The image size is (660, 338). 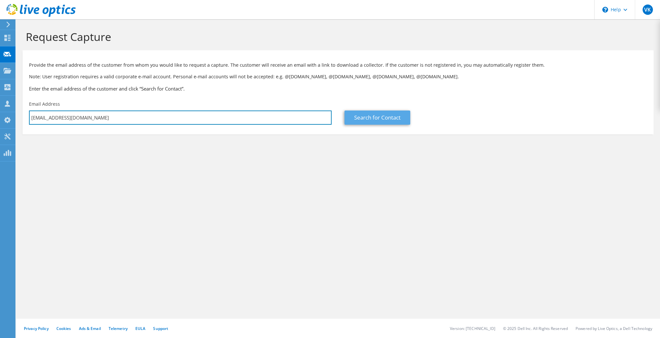 What do you see at coordinates (378, 118) in the screenshot?
I see `a: Search for Contact` at bounding box center [378, 118].